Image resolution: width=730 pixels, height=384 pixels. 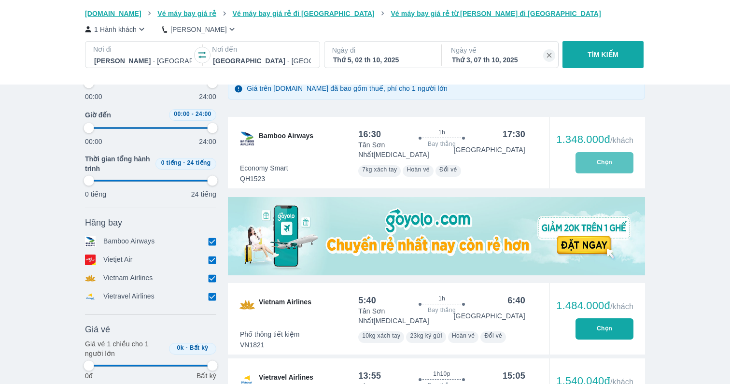 I want to click on span: 7kg xách tay, so click(x=379, y=169).